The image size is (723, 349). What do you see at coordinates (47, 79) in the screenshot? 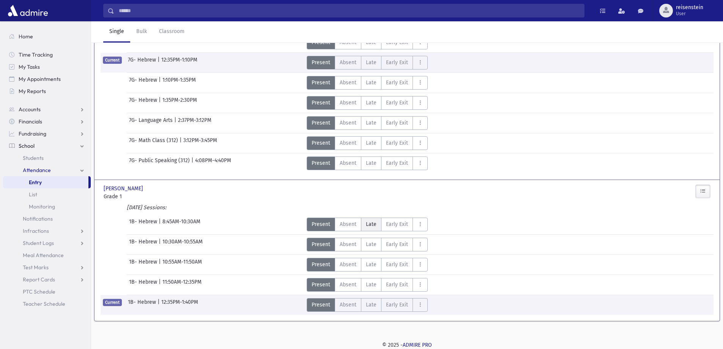
I see `a: My Appointments` at bounding box center [47, 79].